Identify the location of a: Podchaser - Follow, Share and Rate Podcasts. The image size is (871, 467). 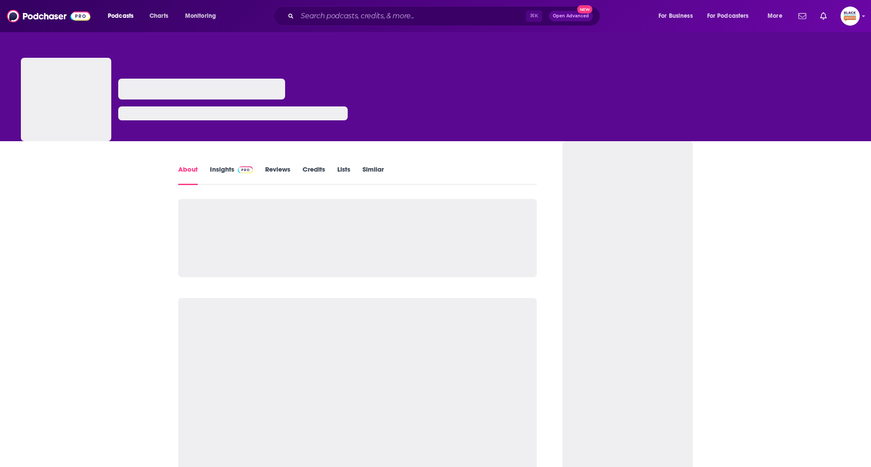
(49, 16).